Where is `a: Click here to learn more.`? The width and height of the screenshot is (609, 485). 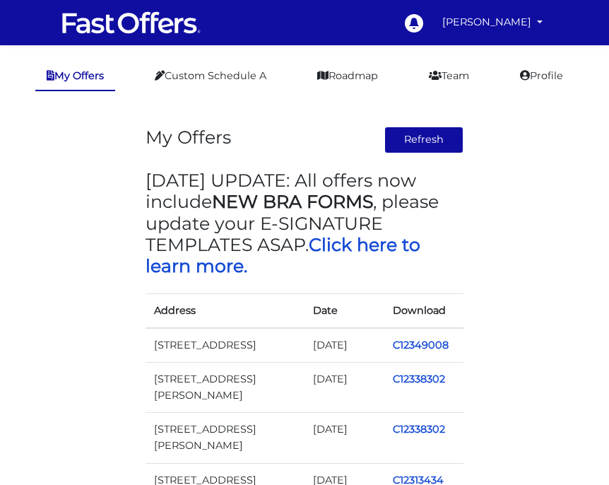
a: Click here to learn more. is located at coordinates (283, 255).